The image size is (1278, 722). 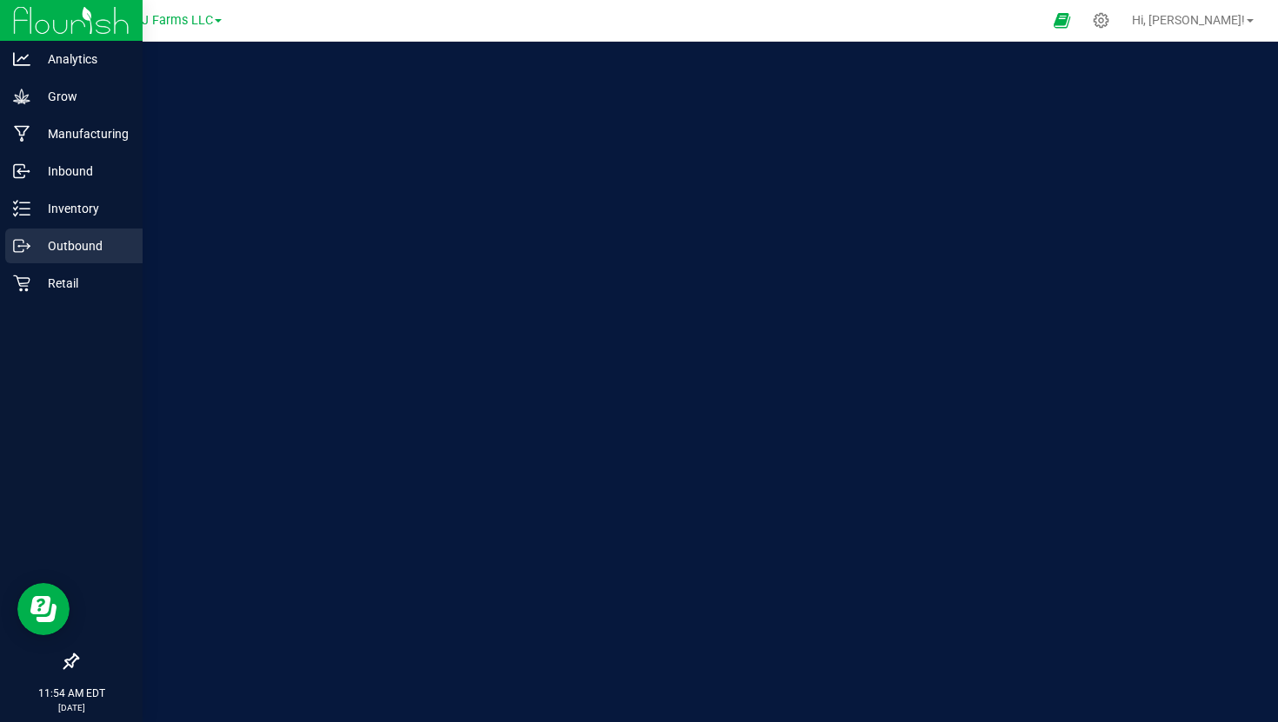 I want to click on p: Inbound, so click(x=83, y=171).